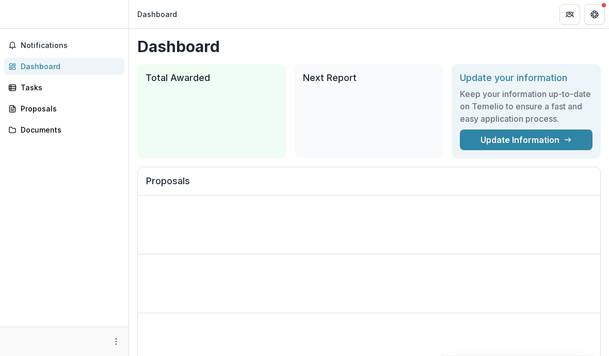 This screenshot has width=609, height=356. What do you see at coordinates (116, 341) in the screenshot?
I see `button: More` at bounding box center [116, 341].